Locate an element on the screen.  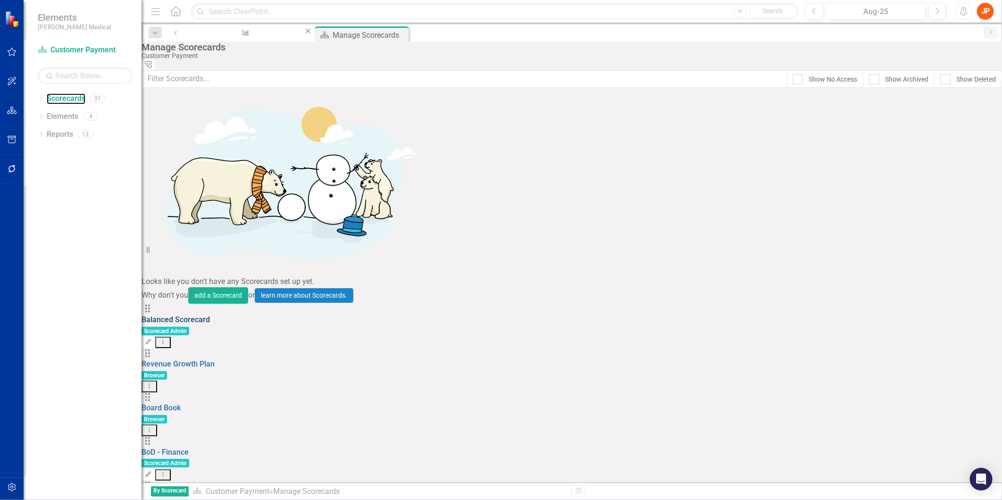
div: Looks like you don't have any Scorecards set up yet. is located at coordinates (572, 282).